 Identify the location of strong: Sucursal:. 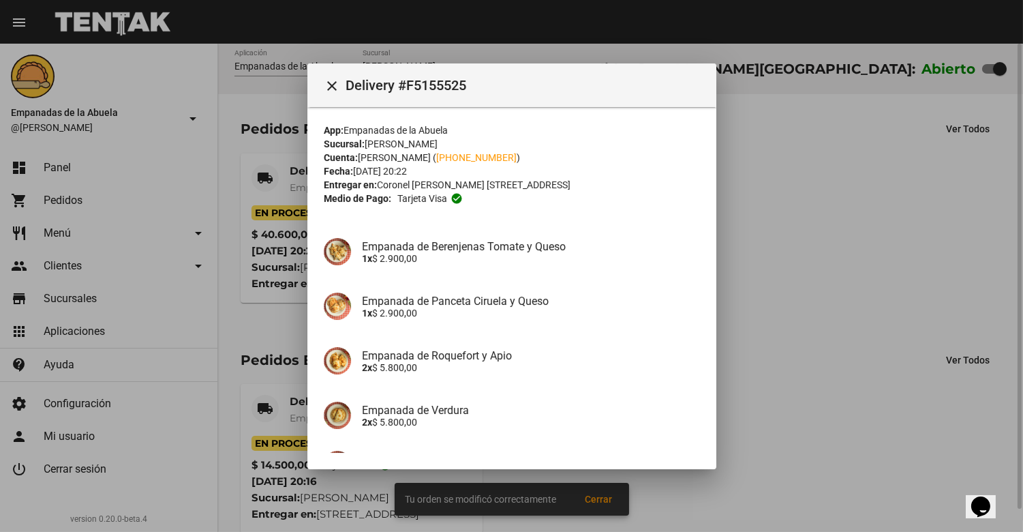
(344, 144).